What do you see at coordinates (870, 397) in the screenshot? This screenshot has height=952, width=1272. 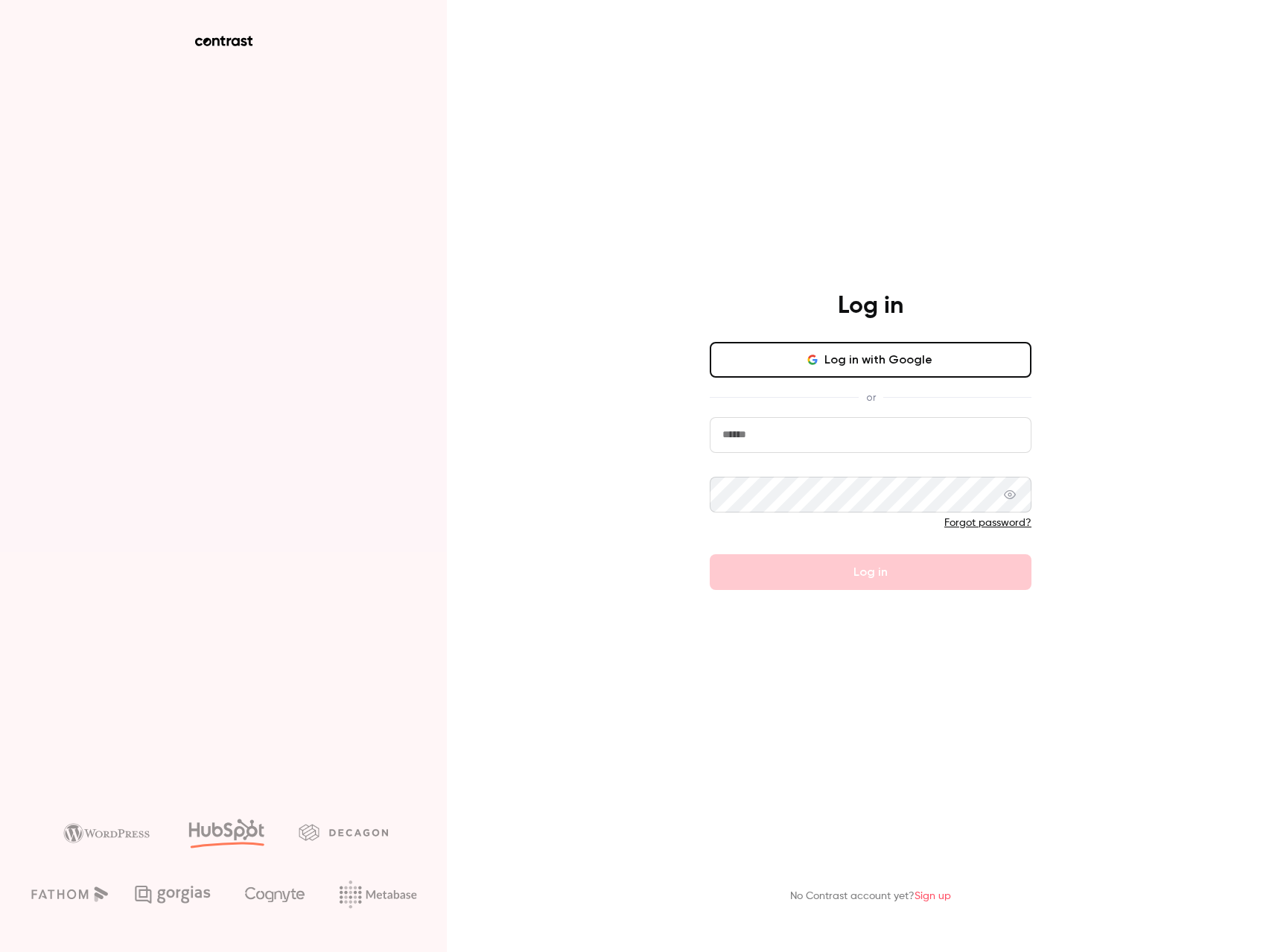 I see `span: or` at bounding box center [870, 397].